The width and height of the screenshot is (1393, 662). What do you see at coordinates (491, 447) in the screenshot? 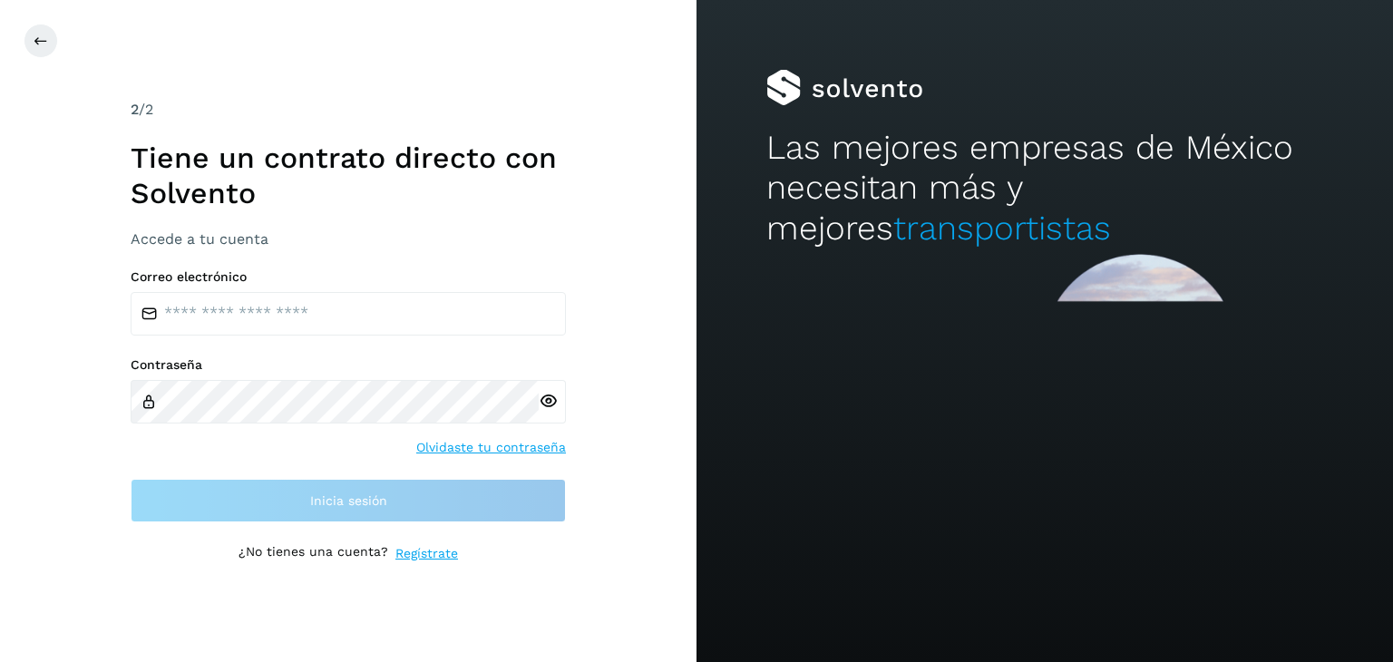
I see `a: Olvidaste tu contraseña` at bounding box center [491, 447].